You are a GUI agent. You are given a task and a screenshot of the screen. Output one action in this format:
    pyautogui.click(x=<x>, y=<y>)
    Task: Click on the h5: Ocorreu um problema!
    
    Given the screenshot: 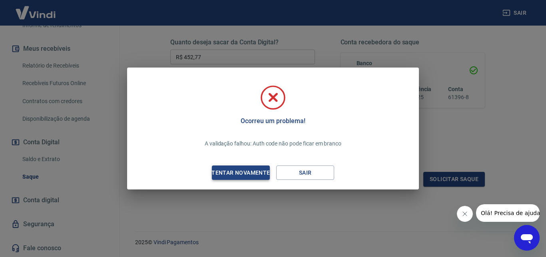 What is the action you would take?
    pyautogui.click(x=272, y=121)
    